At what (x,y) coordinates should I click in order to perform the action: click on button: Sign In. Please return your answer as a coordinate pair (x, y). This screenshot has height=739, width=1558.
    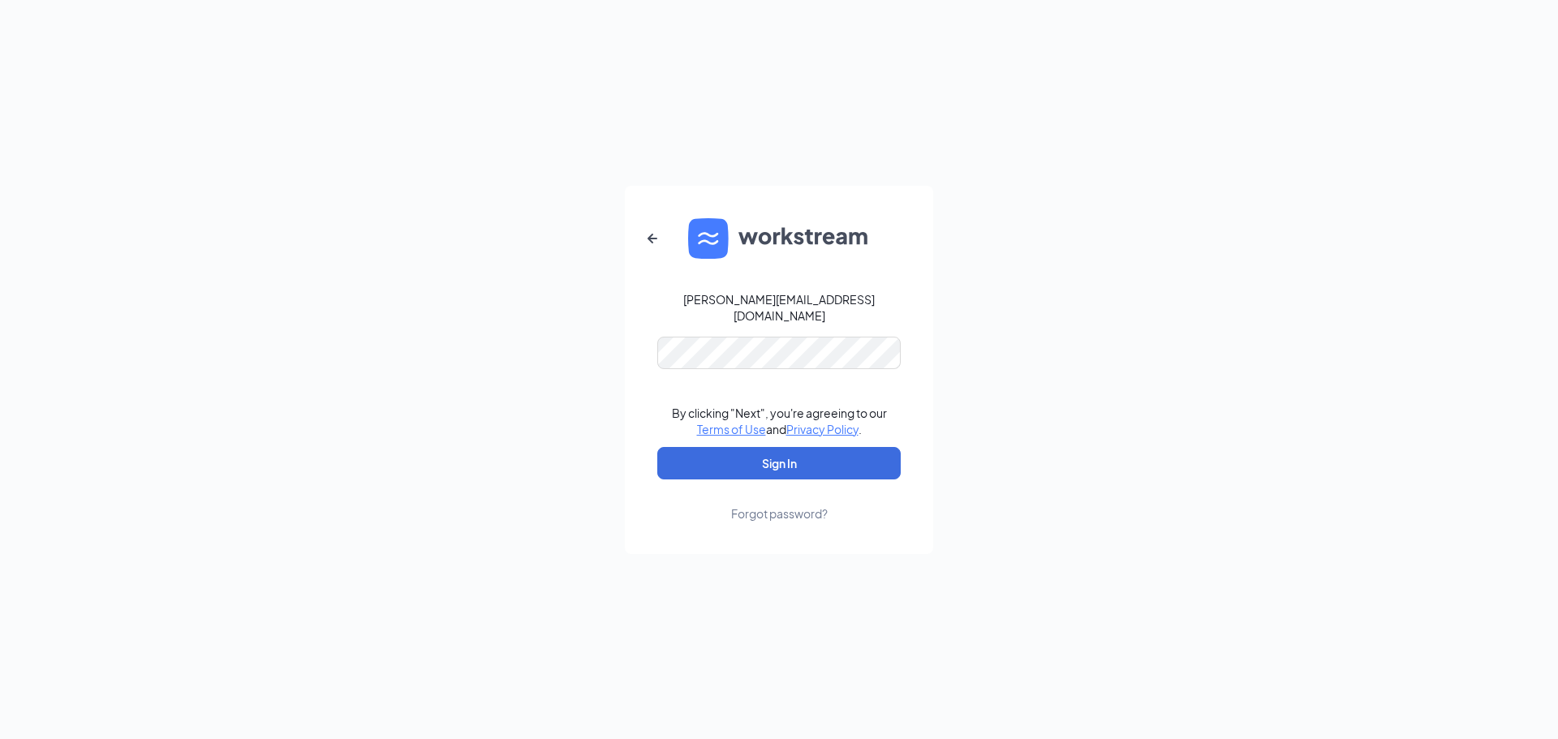
    Looking at the image, I should click on (779, 463).